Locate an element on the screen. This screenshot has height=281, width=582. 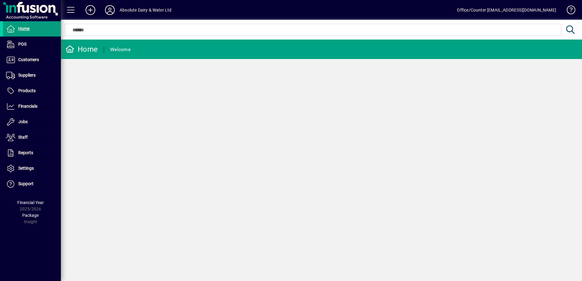
a: Reports is located at coordinates (32, 153).